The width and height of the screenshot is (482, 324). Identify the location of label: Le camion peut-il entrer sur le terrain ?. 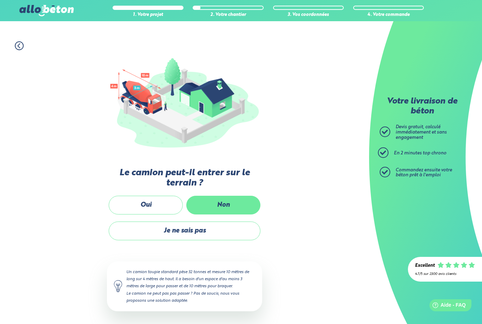
(185, 178).